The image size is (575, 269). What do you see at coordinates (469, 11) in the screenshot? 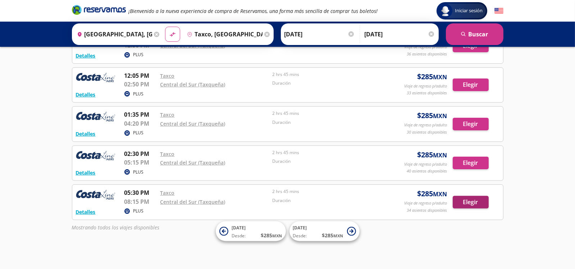
I see `span: Iniciar sesión` at bounding box center [469, 11].